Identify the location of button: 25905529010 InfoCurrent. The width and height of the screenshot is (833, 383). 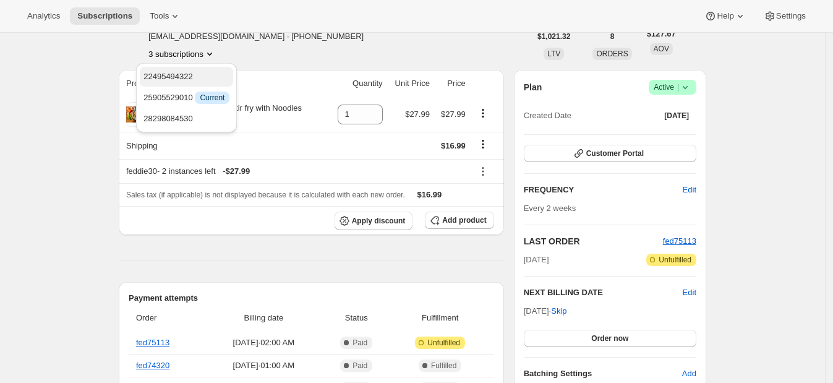
(186, 98).